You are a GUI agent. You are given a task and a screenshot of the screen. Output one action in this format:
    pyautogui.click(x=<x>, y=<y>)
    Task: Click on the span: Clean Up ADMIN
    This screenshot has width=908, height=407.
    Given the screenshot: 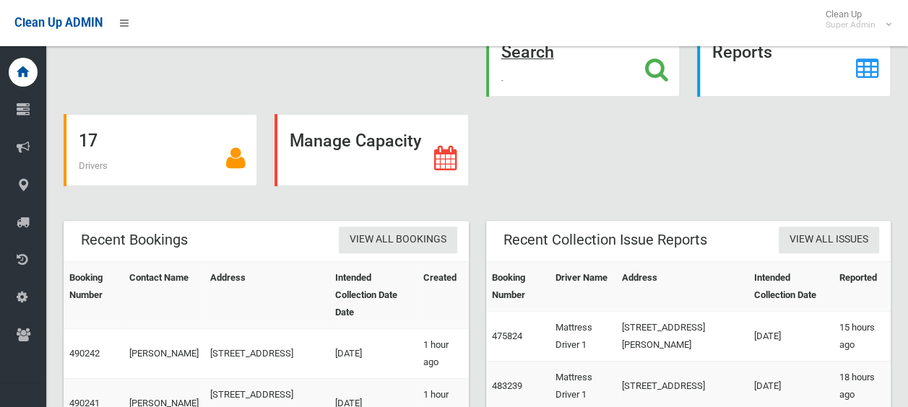 What is the action you would take?
    pyautogui.click(x=59, y=22)
    